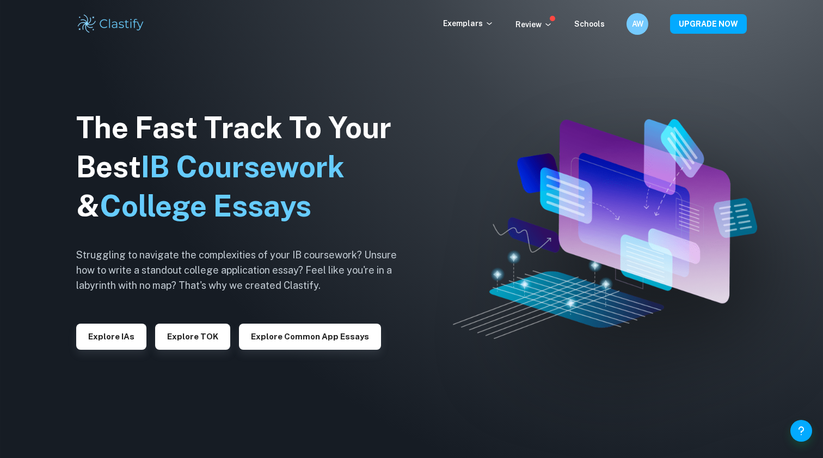 The image size is (823, 458). I want to click on h6: Struggling to navigate the complexities of your IB coursework? Unsure how to write a standout col..., so click(245, 270).